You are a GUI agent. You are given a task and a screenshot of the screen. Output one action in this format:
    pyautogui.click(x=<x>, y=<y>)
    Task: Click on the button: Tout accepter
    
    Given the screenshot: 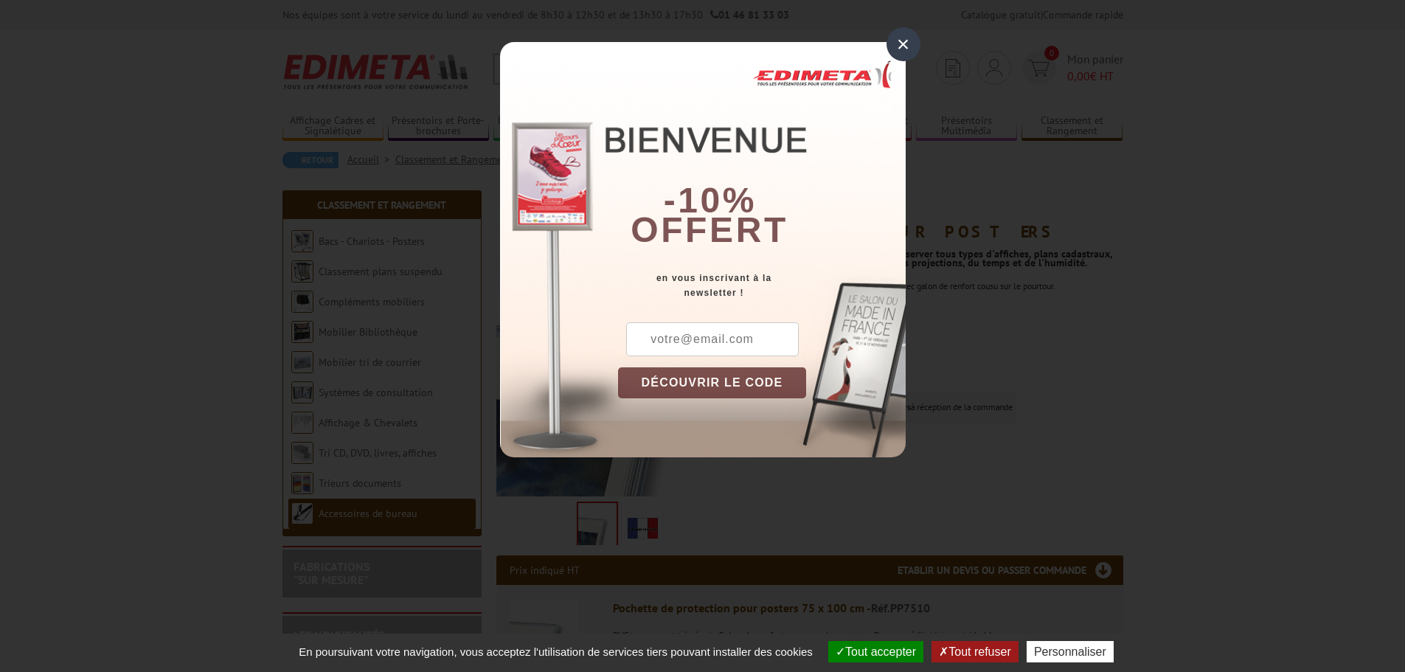 What is the action you would take?
    pyautogui.click(x=875, y=651)
    